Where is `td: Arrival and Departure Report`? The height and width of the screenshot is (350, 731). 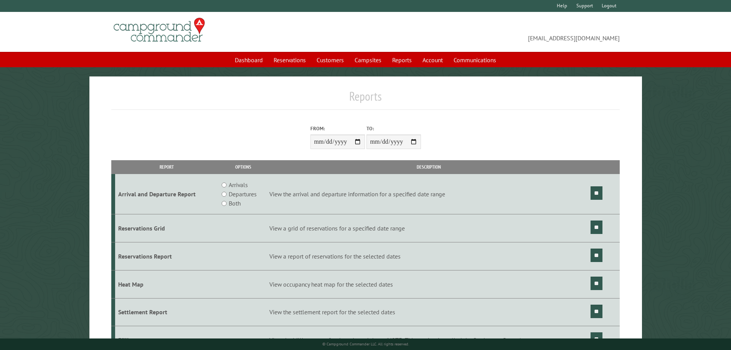 td: Arrival and Departure Report is located at coordinates (167, 194).